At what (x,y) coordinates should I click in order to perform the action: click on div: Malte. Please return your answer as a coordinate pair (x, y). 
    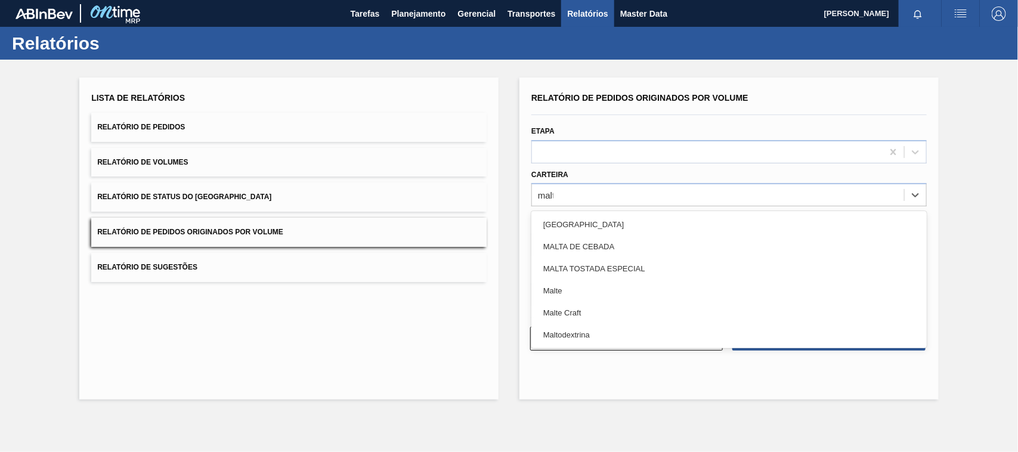
    Looking at the image, I should click on (729, 290).